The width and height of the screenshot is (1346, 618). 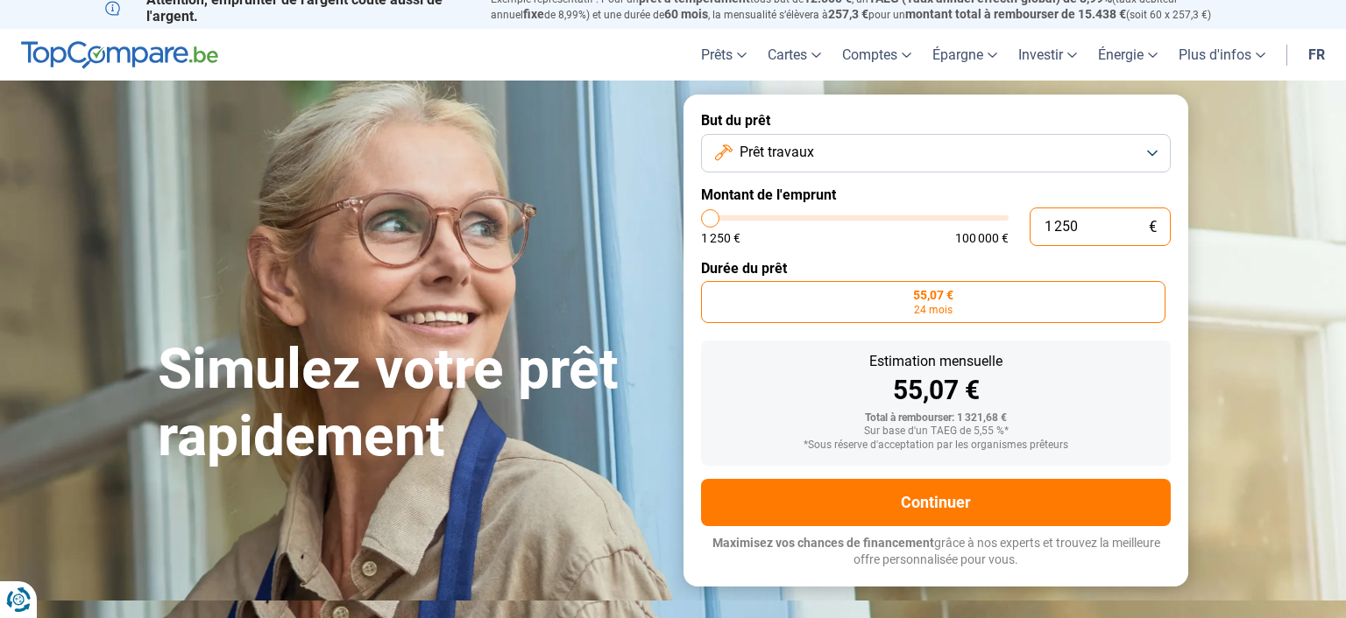 I want to click on button: Continuer, so click(x=936, y=503).